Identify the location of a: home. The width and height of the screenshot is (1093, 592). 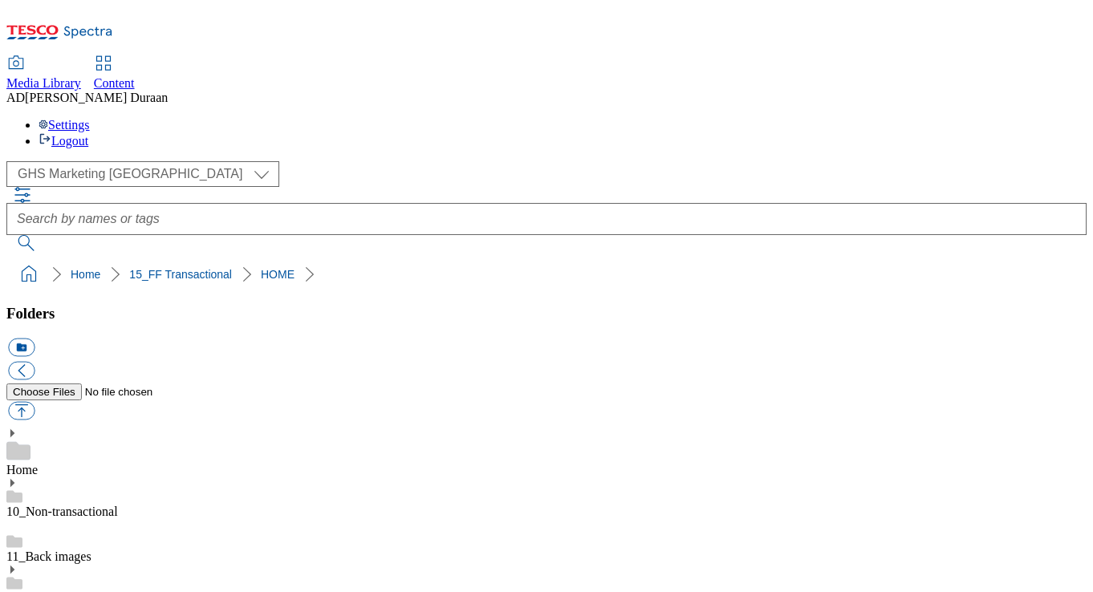
(29, 275).